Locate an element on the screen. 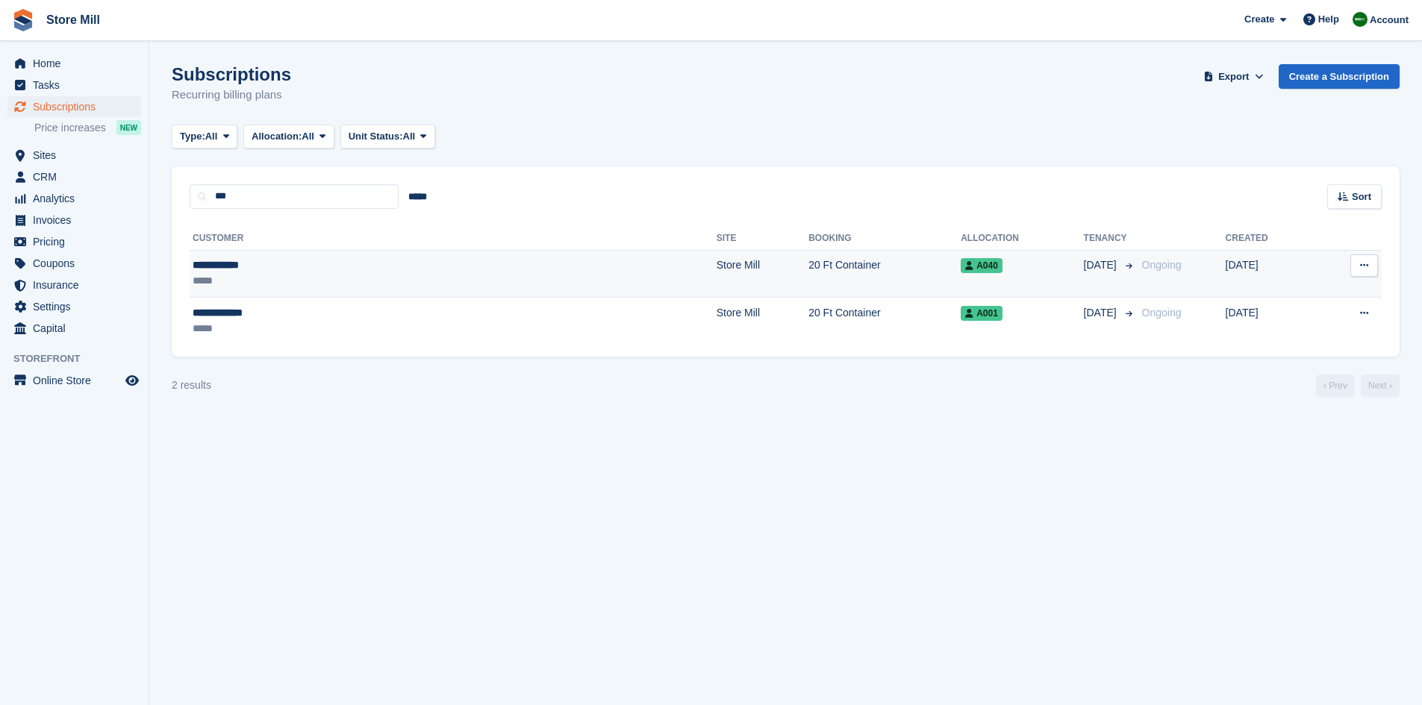 The width and height of the screenshot is (1422, 705). span: Type: is located at coordinates (193, 137).